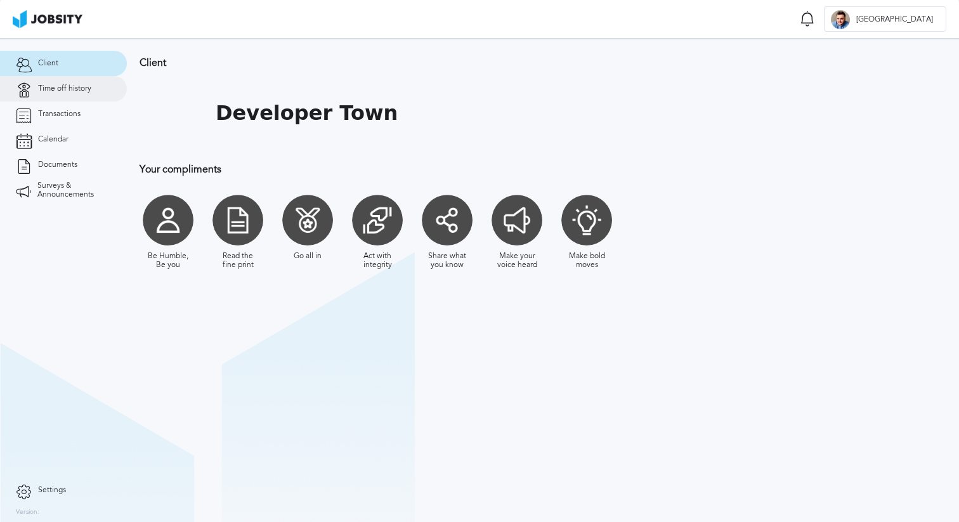 Image resolution: width=959 pixels, height=522 pixels. Describe the element at coordinates (483, 169) in the screenshot. I see `h3: Your compliments` at that location.